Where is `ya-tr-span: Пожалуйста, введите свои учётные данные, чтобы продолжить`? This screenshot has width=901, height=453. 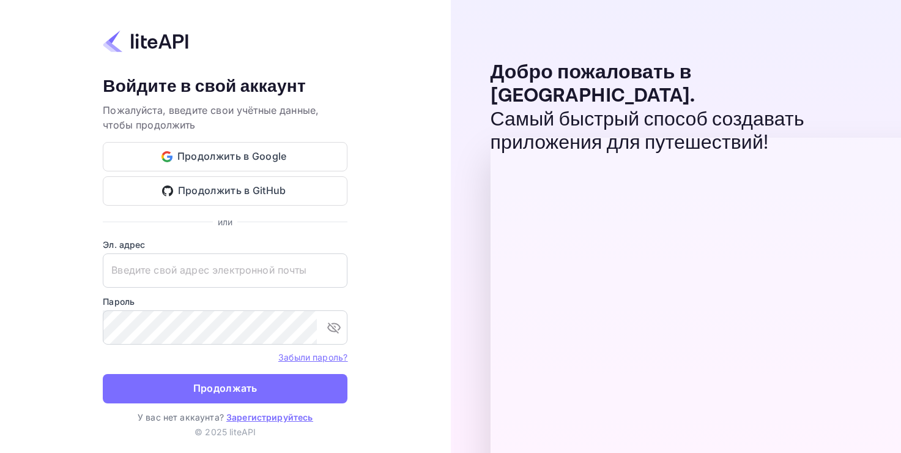
ya-tr-span: Пожалуйста, введите свои учётные данные, чтобы продолжить is located at coordinates (211, 117).